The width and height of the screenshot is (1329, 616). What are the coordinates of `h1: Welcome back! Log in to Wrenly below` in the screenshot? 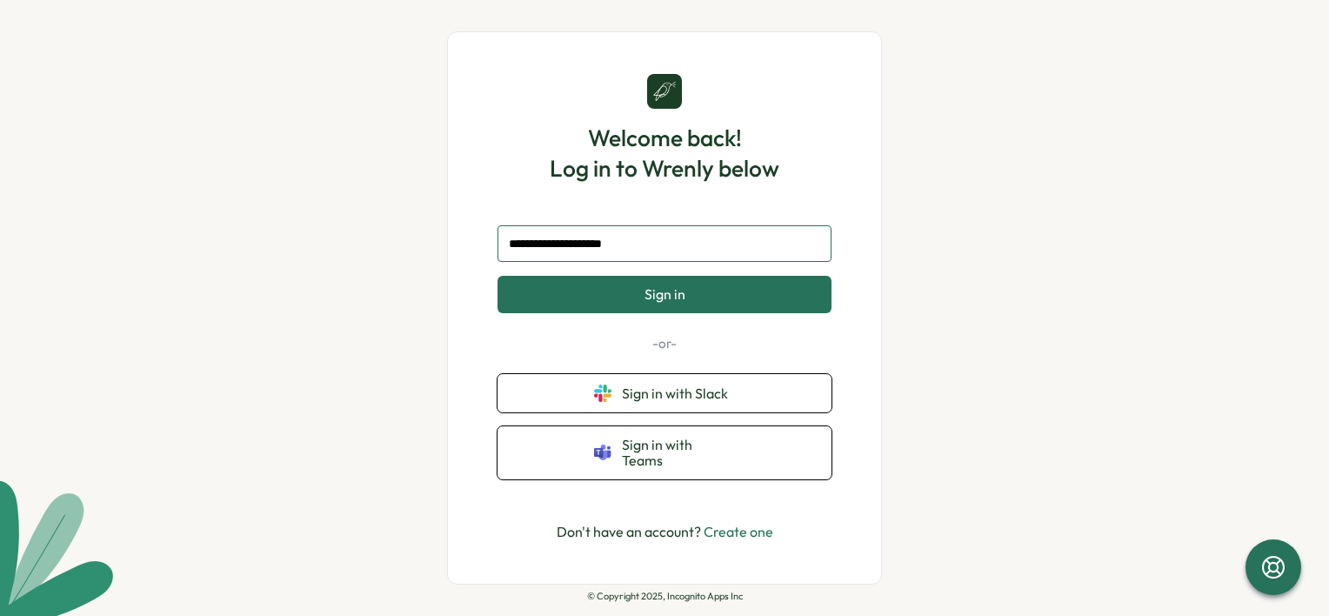 It's located at (664, 153).